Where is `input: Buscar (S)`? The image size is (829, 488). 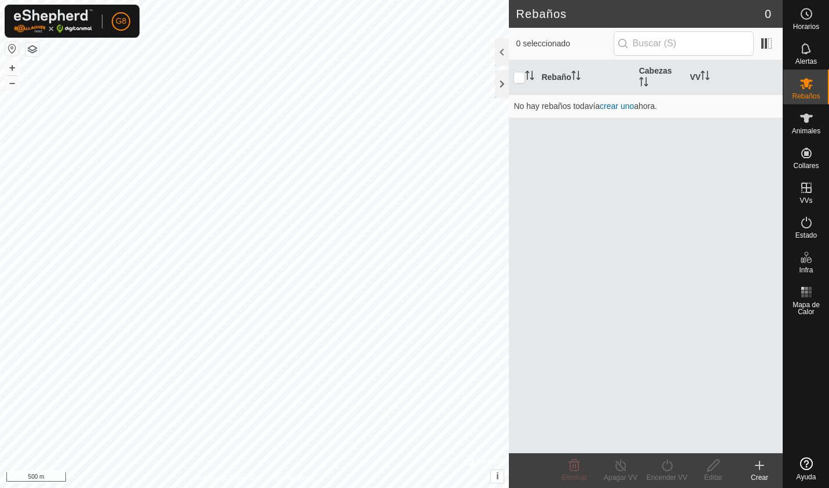 input: Buscar (S) is located at coordinates (684, 43).